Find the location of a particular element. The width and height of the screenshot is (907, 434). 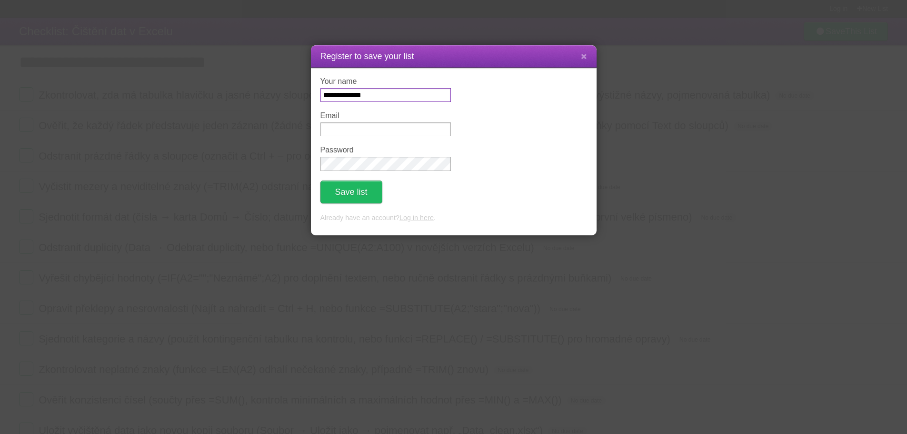

button: Save list is located at coordinates (352, 192).